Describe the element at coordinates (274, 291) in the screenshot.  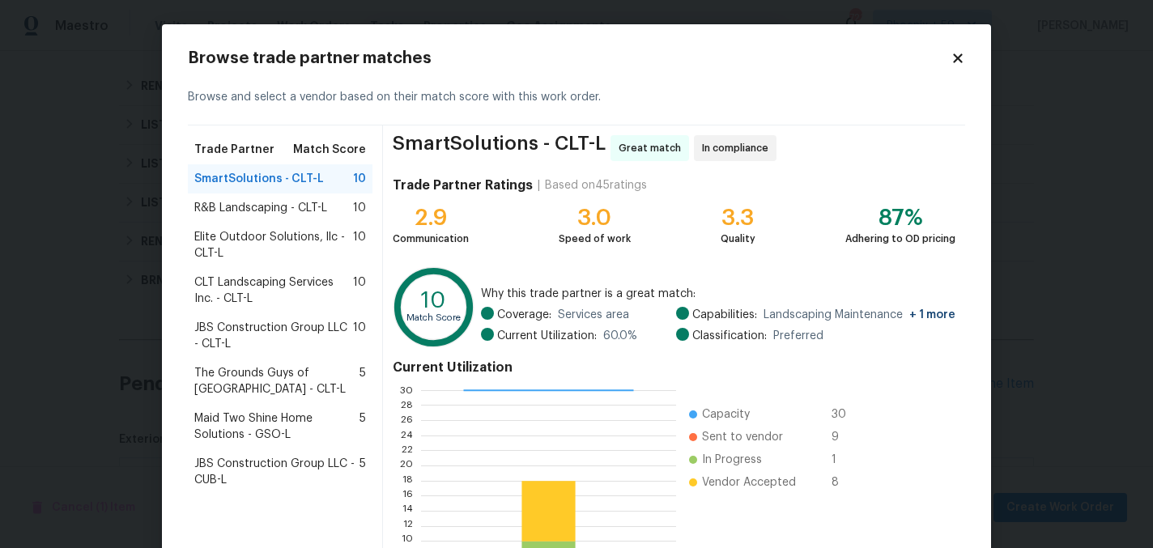
I see `span: CLT Landscaping Services Inc. - CLT-L` at that location.